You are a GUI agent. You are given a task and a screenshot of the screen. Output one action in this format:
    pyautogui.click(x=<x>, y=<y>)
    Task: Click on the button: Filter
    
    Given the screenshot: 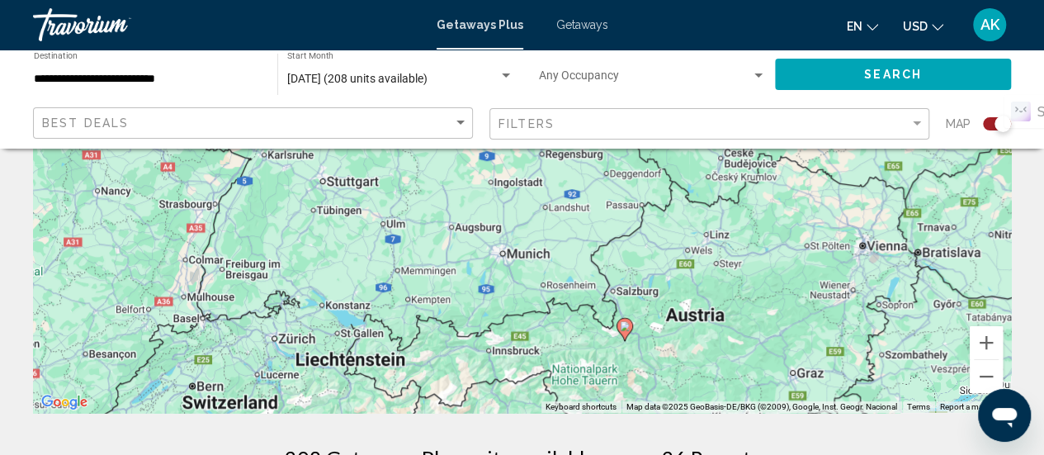 What is the action you would take?
    pyautogui.click(x=709, y=124)
    